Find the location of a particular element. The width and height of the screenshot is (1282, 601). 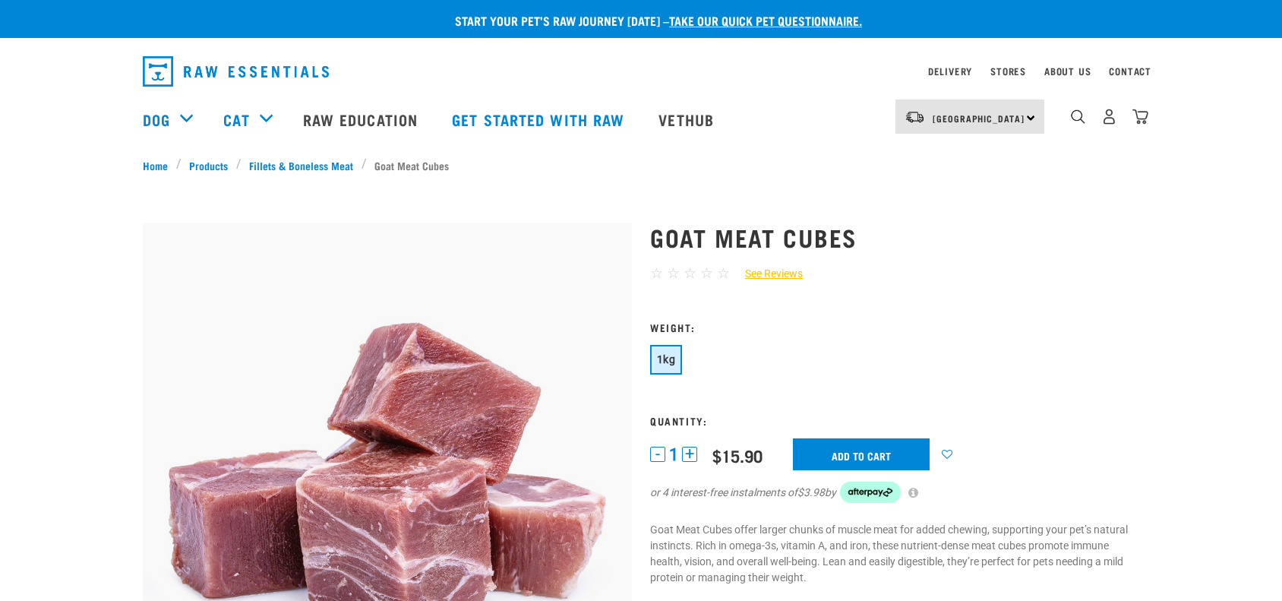

a: About Us is located at coordinates (1067, 71).